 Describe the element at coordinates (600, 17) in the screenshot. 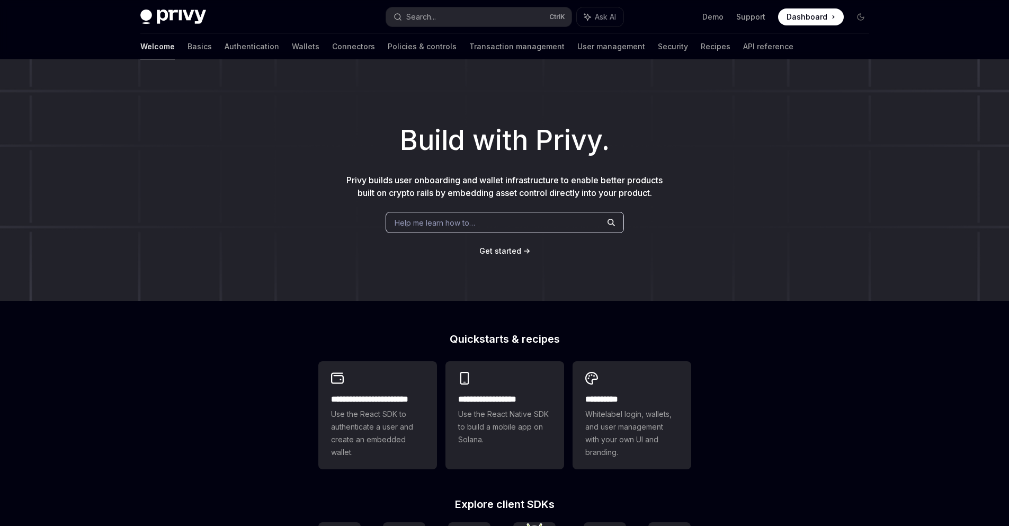

I see `button: Ask AI` at that location.